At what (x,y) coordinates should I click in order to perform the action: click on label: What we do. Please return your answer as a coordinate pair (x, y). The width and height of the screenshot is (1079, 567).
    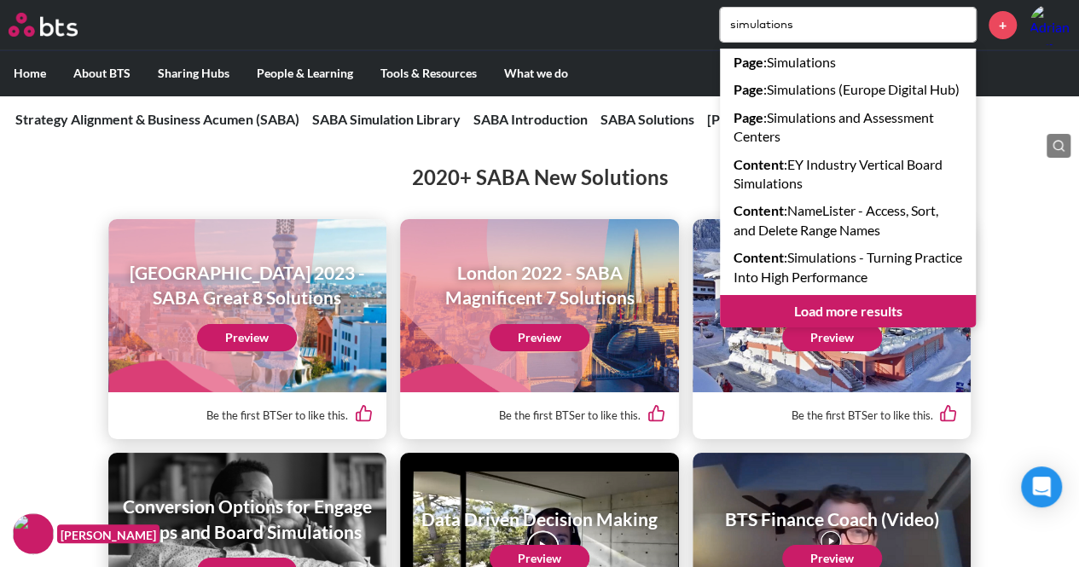
    Looking at the image, I should click on (536, 73).